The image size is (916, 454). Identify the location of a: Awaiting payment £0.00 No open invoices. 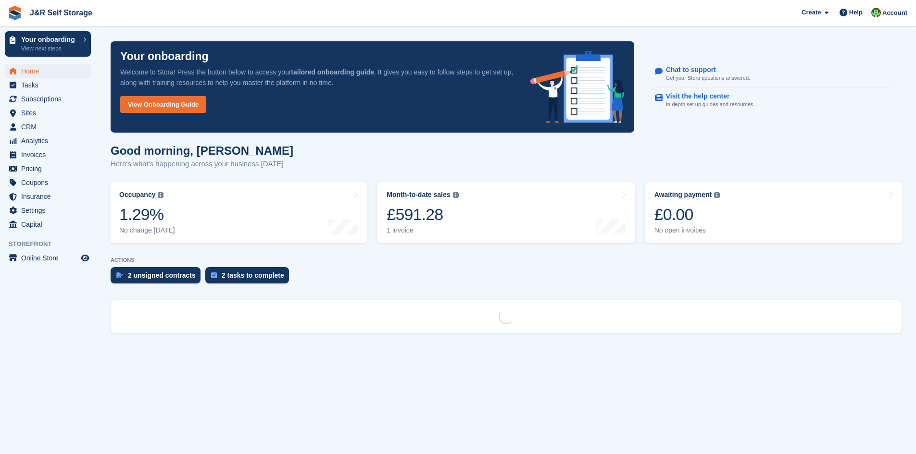
(774, 213).